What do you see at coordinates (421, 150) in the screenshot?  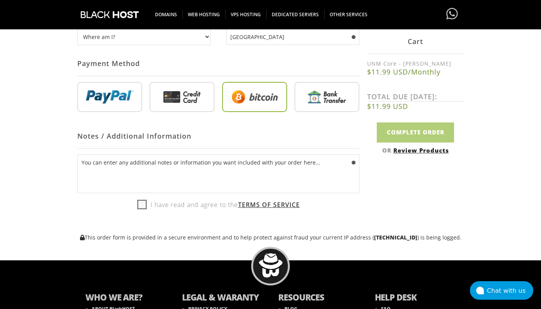 I see `a: Review Products` at bounding box center [421, 150].